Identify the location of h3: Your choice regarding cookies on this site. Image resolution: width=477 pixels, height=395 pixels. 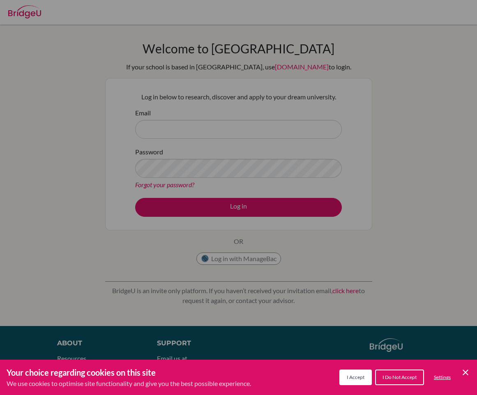
(128, 372).